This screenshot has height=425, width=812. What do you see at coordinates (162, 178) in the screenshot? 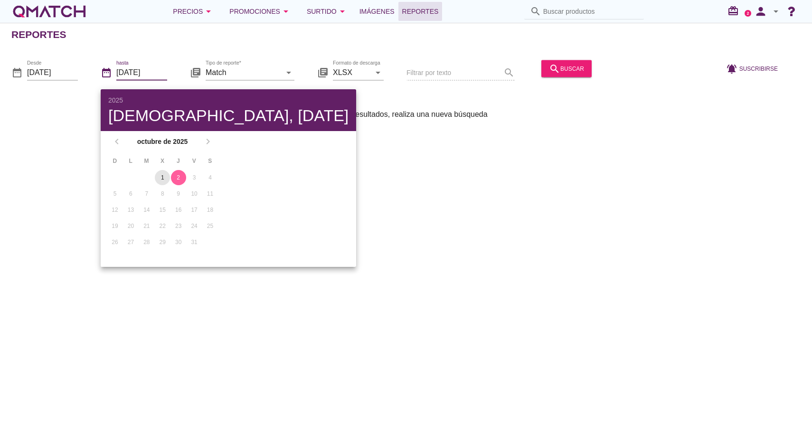
I see `div: 1` at bounding box center [162, 178].